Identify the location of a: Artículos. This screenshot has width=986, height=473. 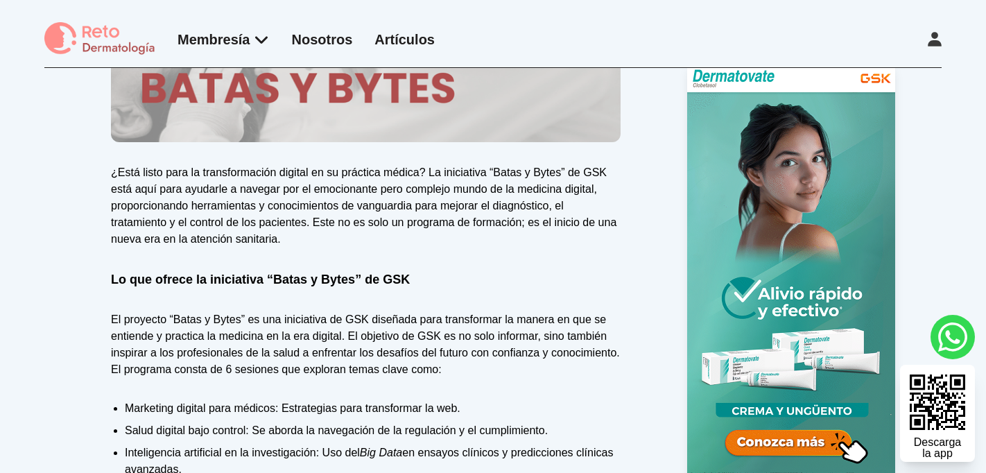
(404, 40).